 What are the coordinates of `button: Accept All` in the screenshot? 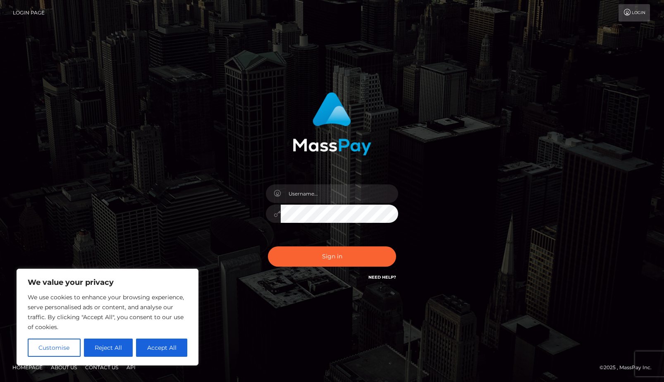 It's located at (162, 348).